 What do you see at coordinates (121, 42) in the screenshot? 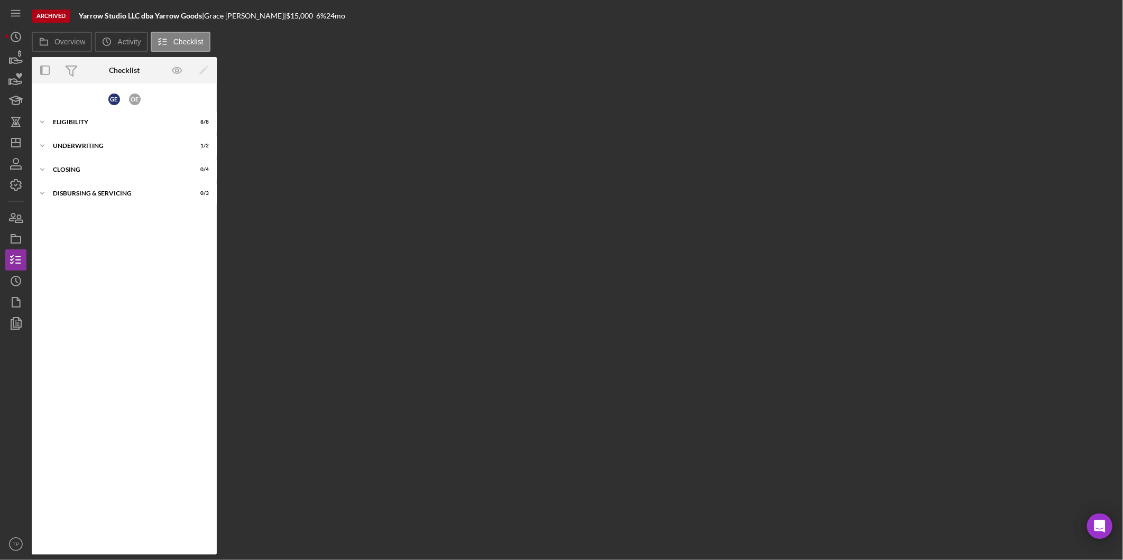
I see `button: Activity` at bounding box center [121, 42].